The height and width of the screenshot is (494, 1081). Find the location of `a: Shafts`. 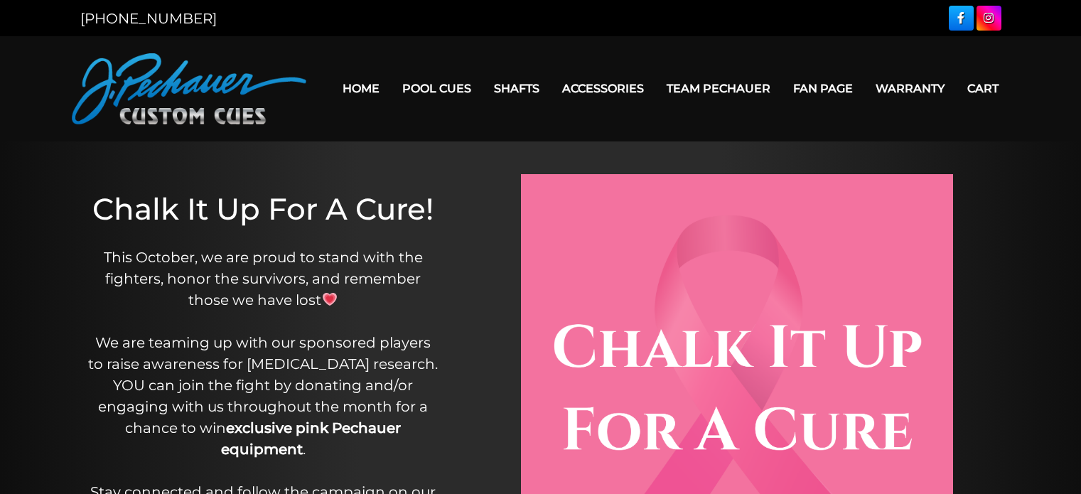

a: Shafts is located at coordinates (517, 88).